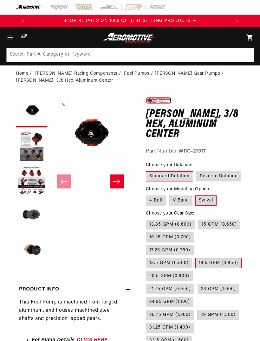  I want to click on label: 20.5 GPM (0.900), so click(170, 276).